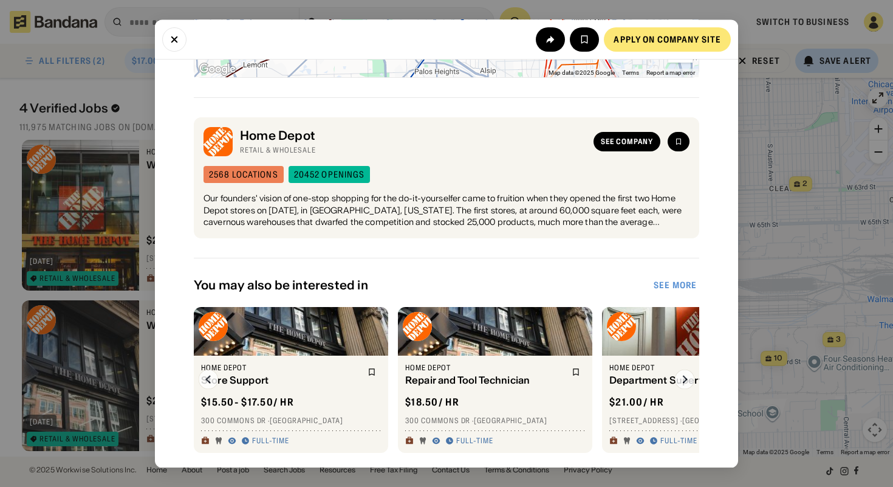 The height and width of the screenshot is (487, 893). Describe the element at coordinates (671, 73) in the screenshot. I see `a: Report a map error` at that location.